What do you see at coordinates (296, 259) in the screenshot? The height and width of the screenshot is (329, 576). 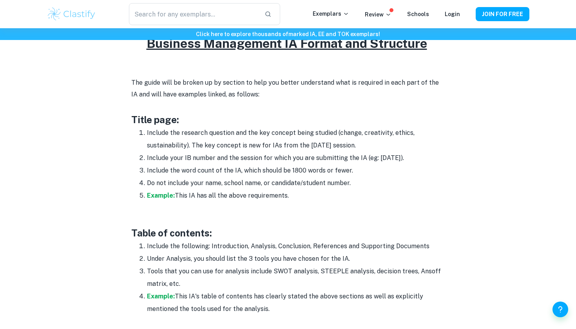 I see `li: Under Analysis, you should list the 3 tools you have chosen for the IA.` at bounding box center [296, 259].